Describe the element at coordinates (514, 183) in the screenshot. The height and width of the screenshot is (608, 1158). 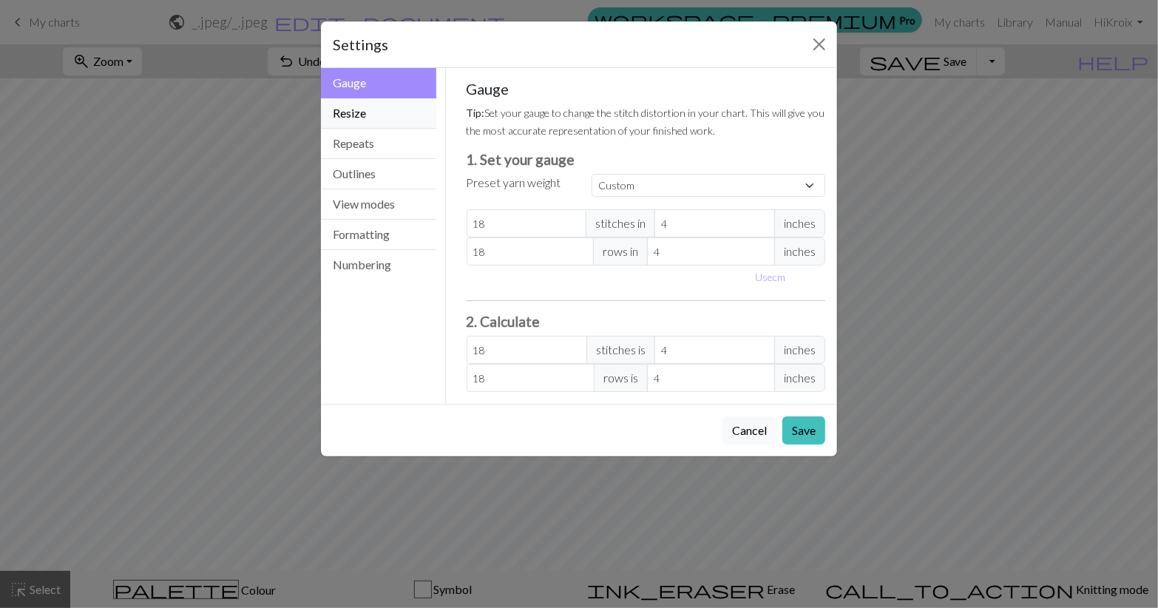
I see `label: Preset yarn weight` at that location.